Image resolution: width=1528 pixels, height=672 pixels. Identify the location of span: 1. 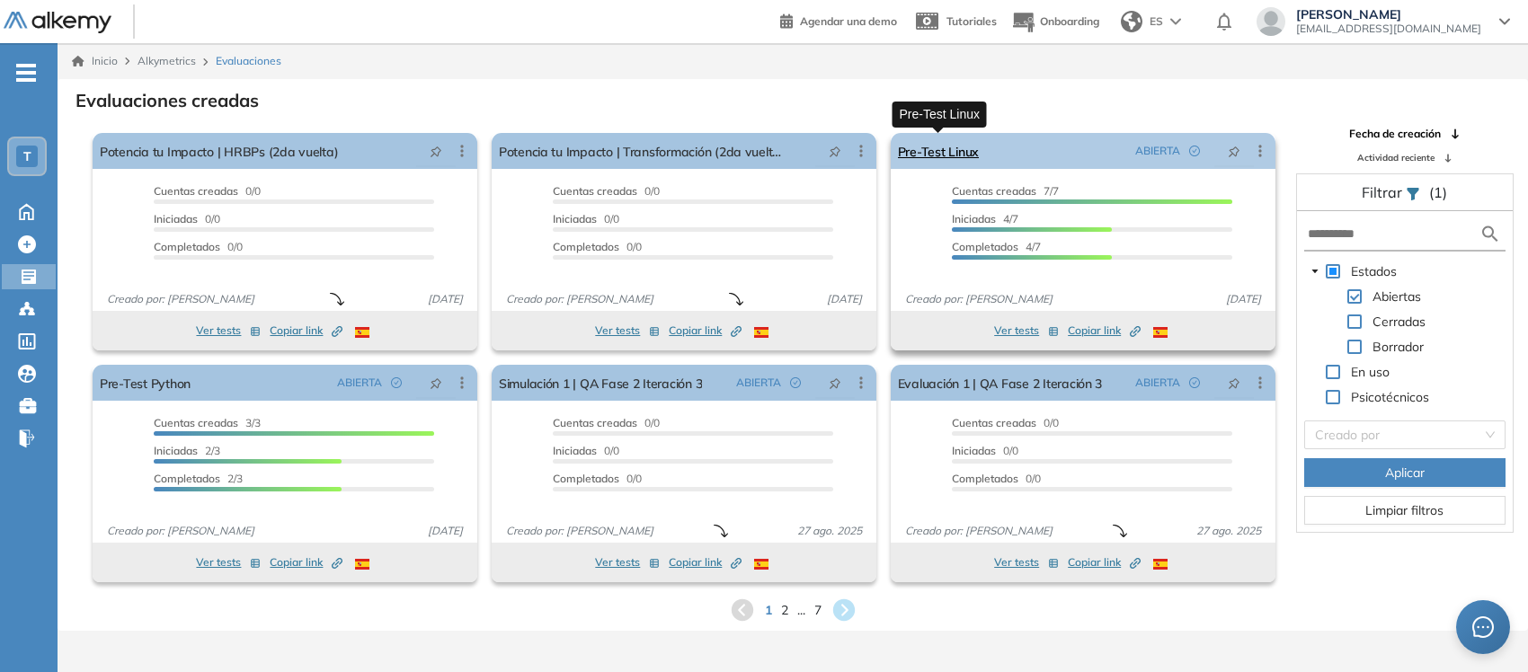
(768, 610).